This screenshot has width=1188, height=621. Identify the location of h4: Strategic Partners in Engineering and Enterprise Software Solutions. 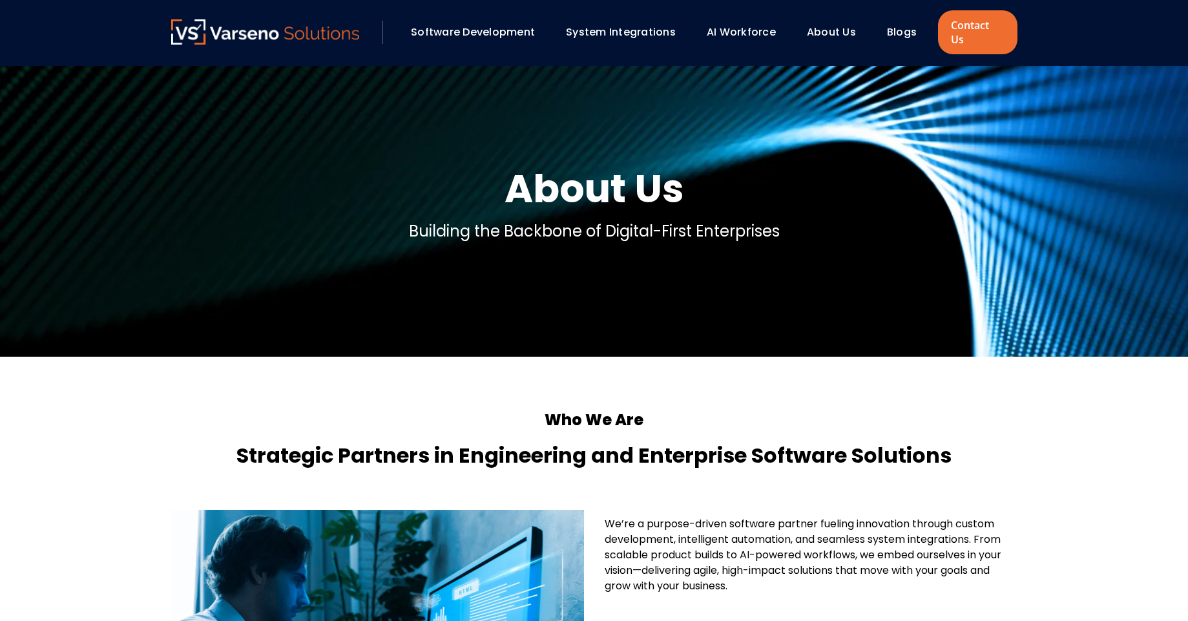
(594, 455).